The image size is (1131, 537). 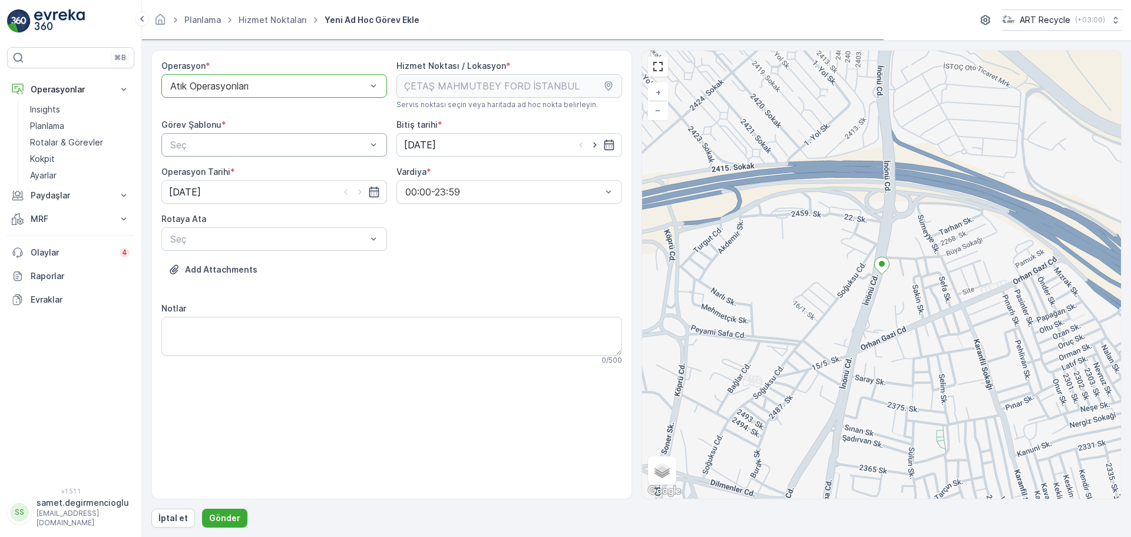 What do you see at coordinates (497, 105) in the screenshot?
I see `span: Servis noktası seçin veya haritada ad hoc nokta belirleyin.` at bounding box center [497, 105].